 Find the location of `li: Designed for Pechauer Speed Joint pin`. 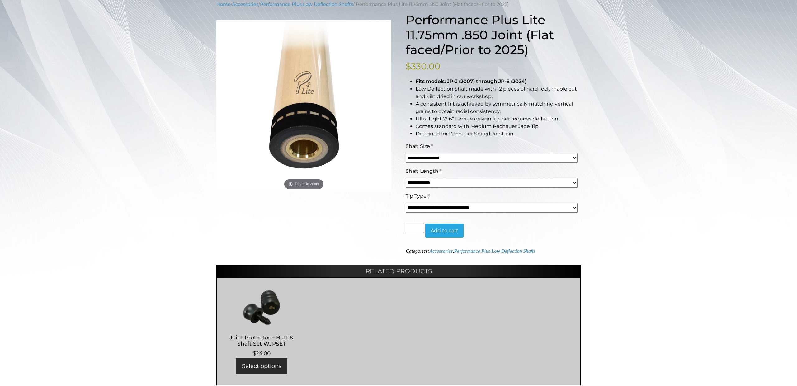

li: Designed for Pechauer Speed Joint pin is located at coordinates (498, 134).